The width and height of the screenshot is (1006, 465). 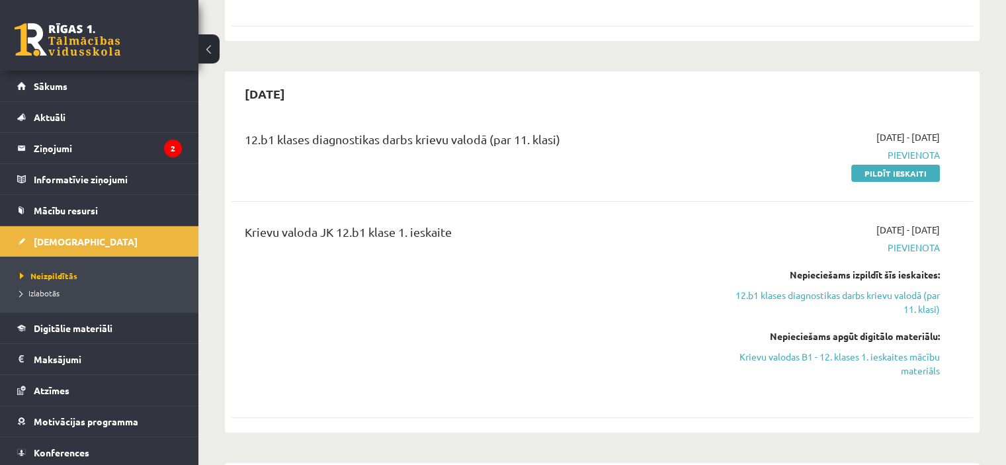 What do you see at coordinates (99, 421) in the screenshot?
I see `a: Motivācijas programma` at bounding box center [99, 421].